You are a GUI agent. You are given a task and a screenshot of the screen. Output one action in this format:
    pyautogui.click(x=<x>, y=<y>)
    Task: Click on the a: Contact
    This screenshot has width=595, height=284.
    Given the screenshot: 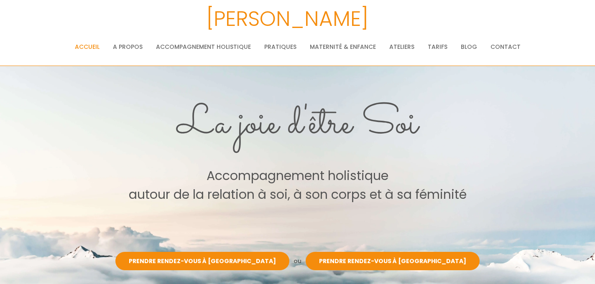 What is the action you would take?
    pyautogui.click(x=506, y=47)
    